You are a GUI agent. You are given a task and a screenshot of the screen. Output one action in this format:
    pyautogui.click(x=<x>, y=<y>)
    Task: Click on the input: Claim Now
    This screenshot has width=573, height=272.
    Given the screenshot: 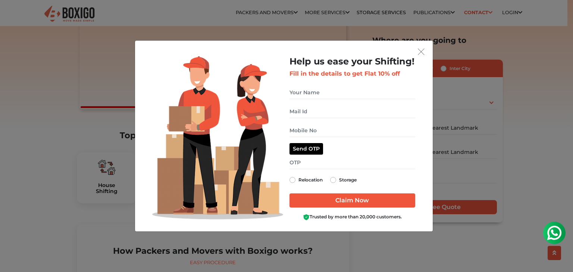 What is the action you would take?
    pyautogui.click(x=352, y=201)
    